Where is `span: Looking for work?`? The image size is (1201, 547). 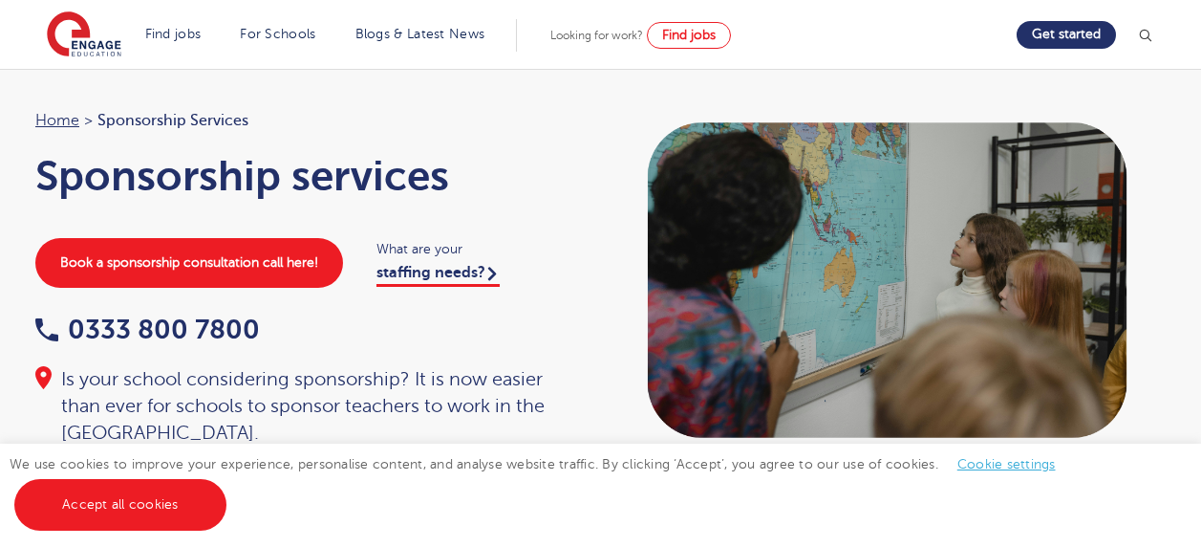
span: Looking for work? is located at coordinates (596, 35).